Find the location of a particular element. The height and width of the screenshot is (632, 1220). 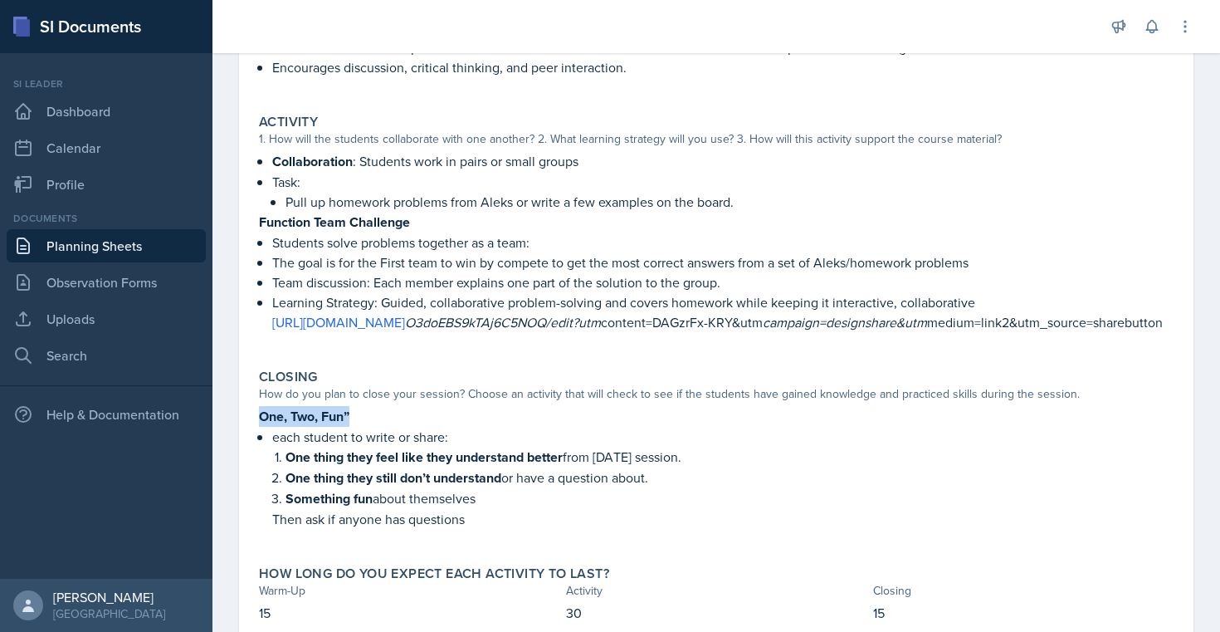

label: Activity is located at coordinates (288, 122).